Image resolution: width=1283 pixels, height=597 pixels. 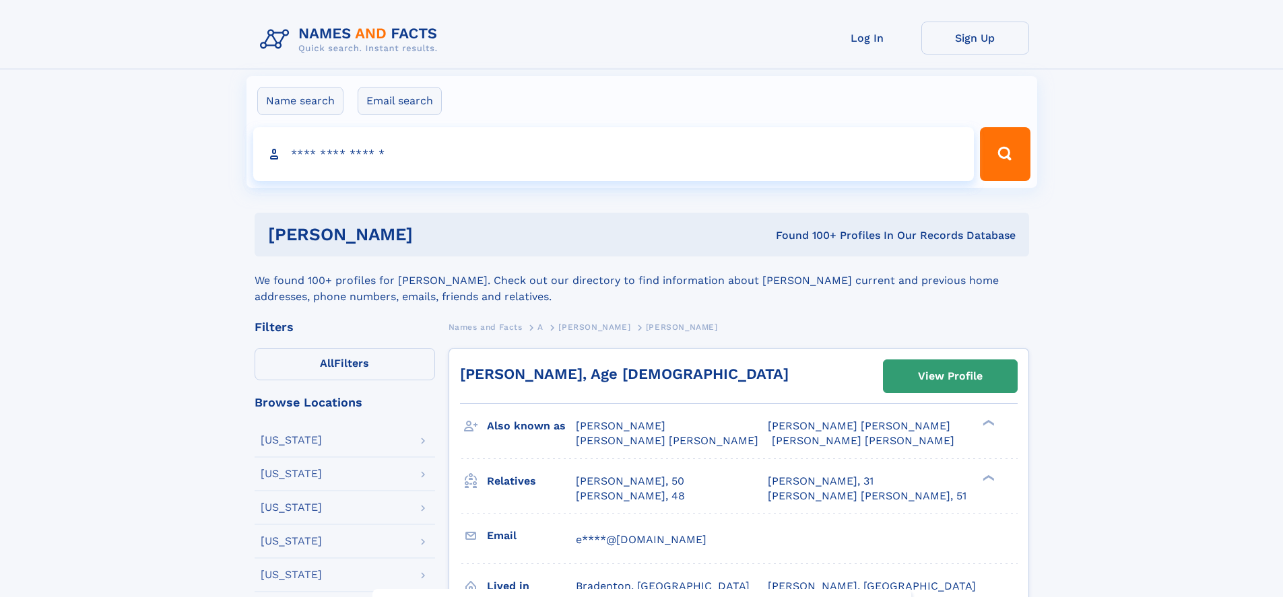 I want to click on label: Filters, so click(x=345, y=364).